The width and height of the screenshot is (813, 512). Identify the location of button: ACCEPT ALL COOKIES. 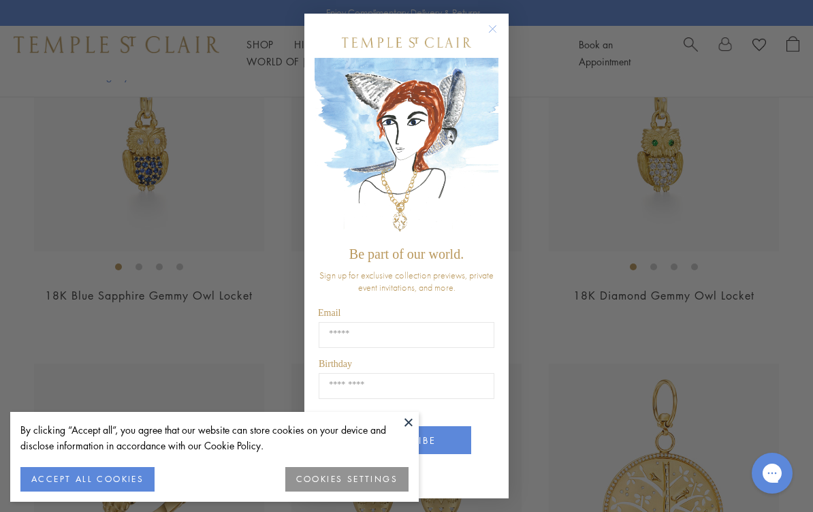
(87, 479).